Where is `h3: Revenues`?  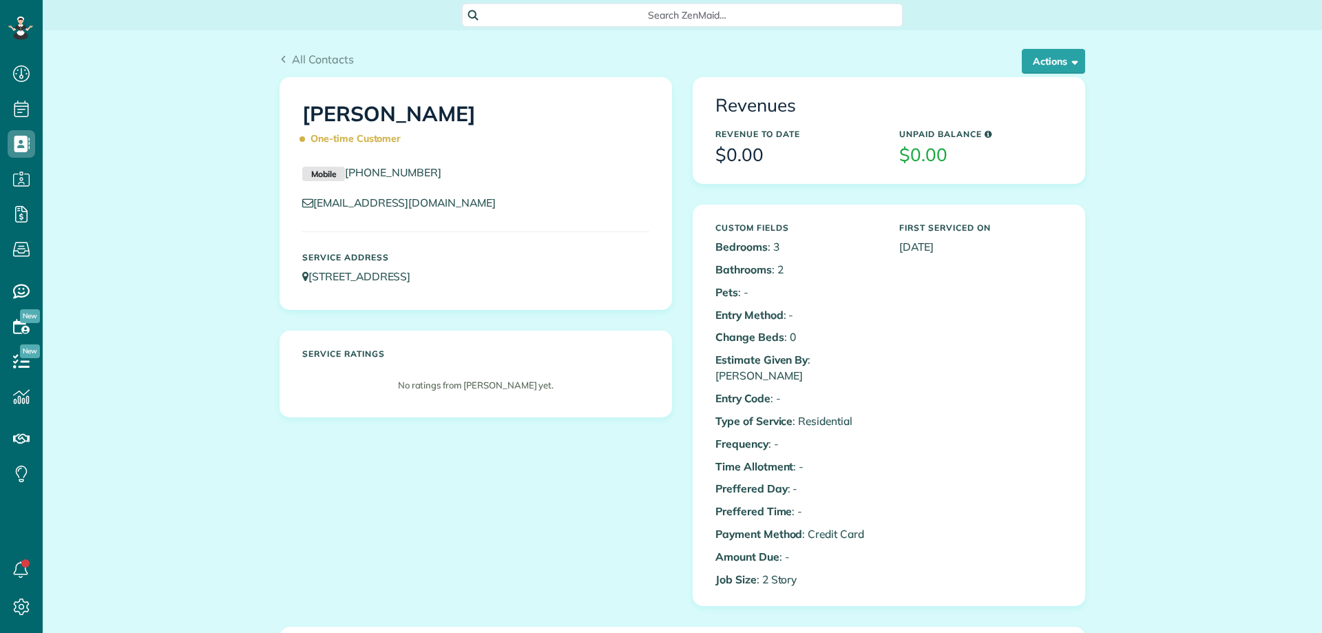
h3: Revenues is located at coordinates (889, 105).